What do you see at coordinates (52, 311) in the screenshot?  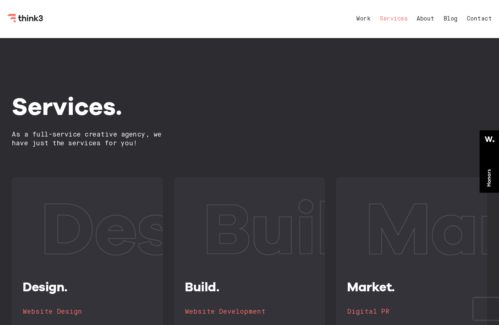 I see `h4: Website Design` at bounding box center [52, 311].